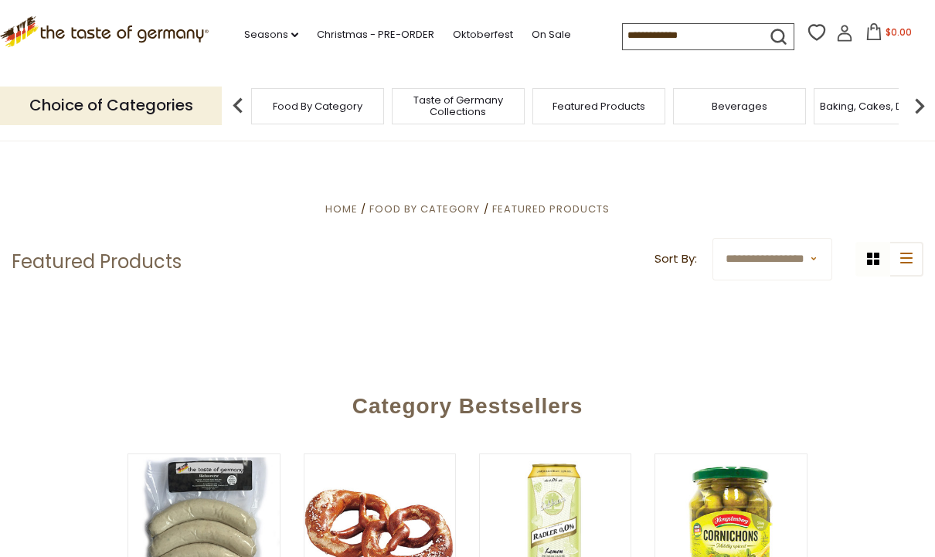 This screenshot has height=557, width=935. I want to click on span: $0.00, so click(899, 32).